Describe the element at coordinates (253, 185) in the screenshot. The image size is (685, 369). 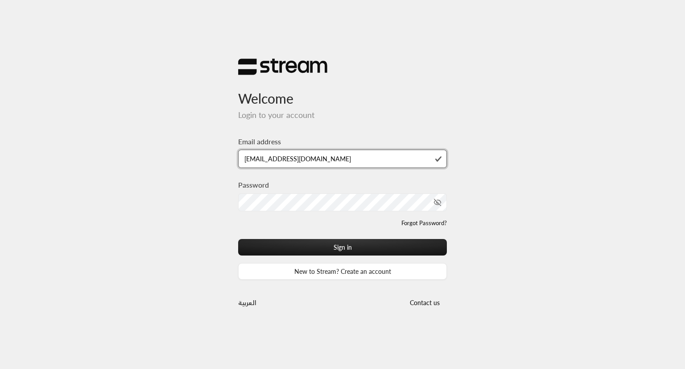
I see `label: Password` at that location.